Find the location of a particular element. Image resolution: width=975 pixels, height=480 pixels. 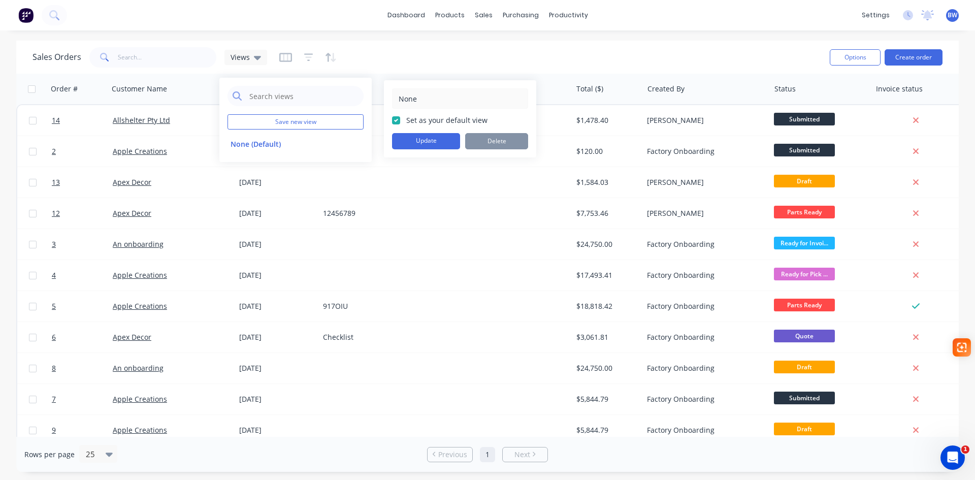

span: Previous is located at coordinates (453, 455).